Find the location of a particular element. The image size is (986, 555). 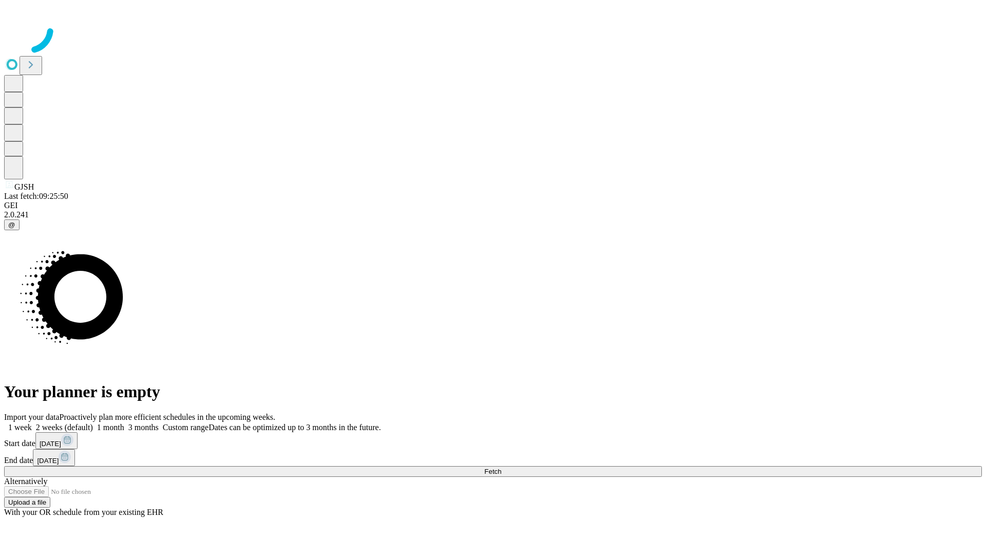

button: Upload a file is located at coordinates (27, 502).